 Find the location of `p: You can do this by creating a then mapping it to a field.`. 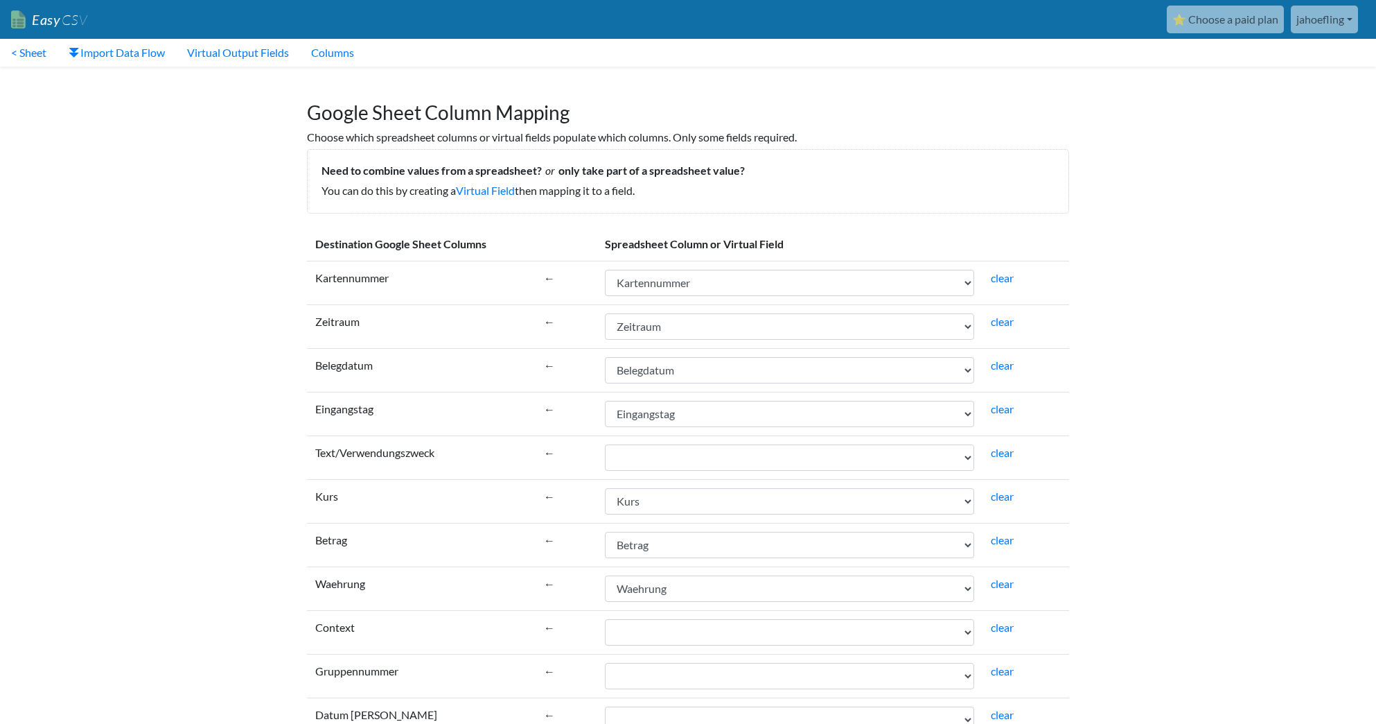

p: You can do this by creating a then mapping it to a field. is located at coordinates (688, 191).